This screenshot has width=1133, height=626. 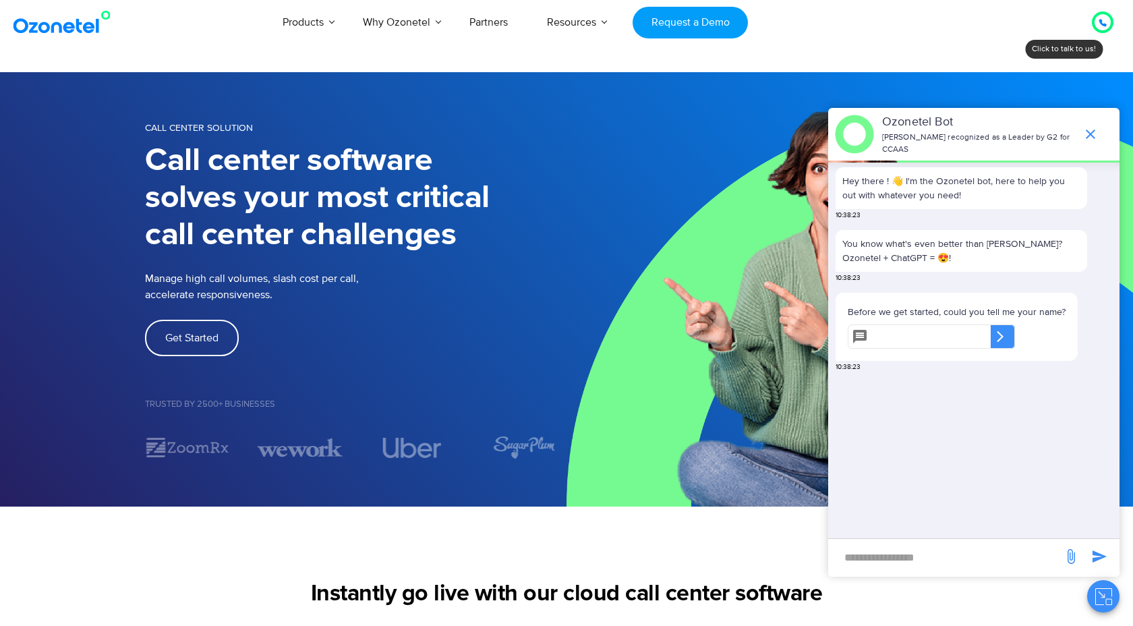 What do you see at coordinates (355, 404) in the screenshot?
I see `h5: Trusted by 2500+ Businesses` at bounding box center [355, 404].